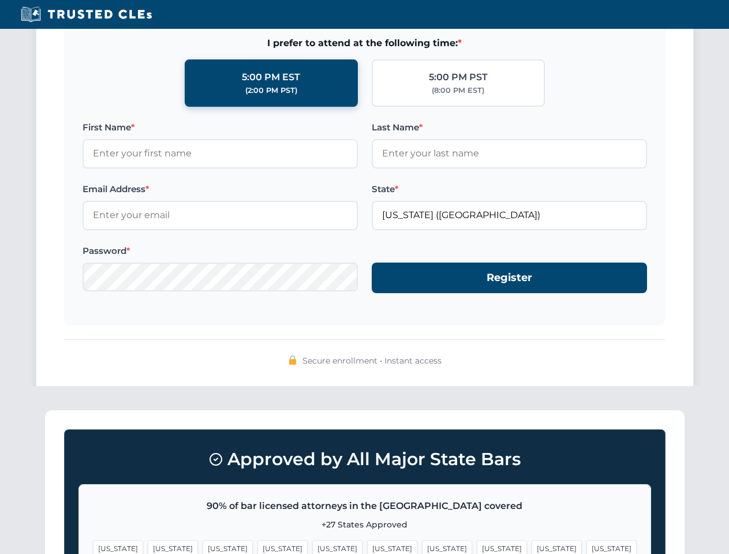  What do you see at coordinates (509, 189) in the screenshot?
I see `label: State` at bounding box center [509, 189].